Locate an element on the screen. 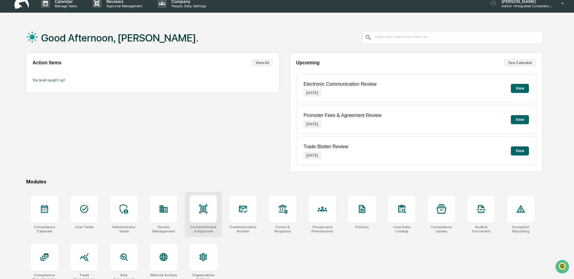  a: View All is located at coordinates (262, 63).